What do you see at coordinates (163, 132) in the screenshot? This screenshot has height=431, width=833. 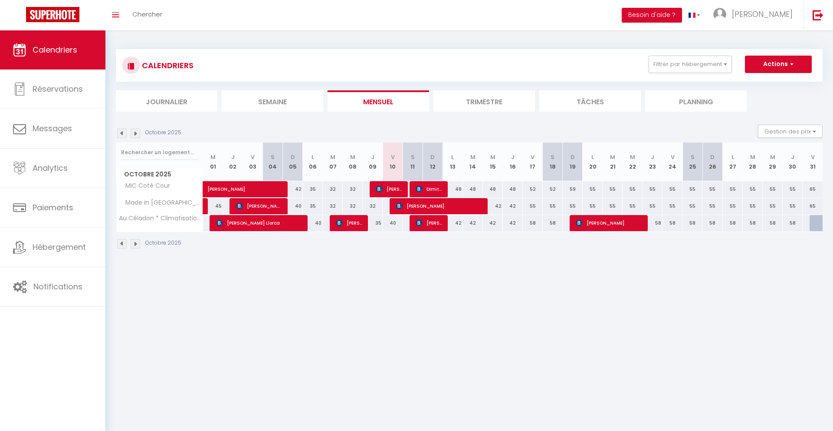 I see `p: Octobre 2025` at bounding box center [163, 132].